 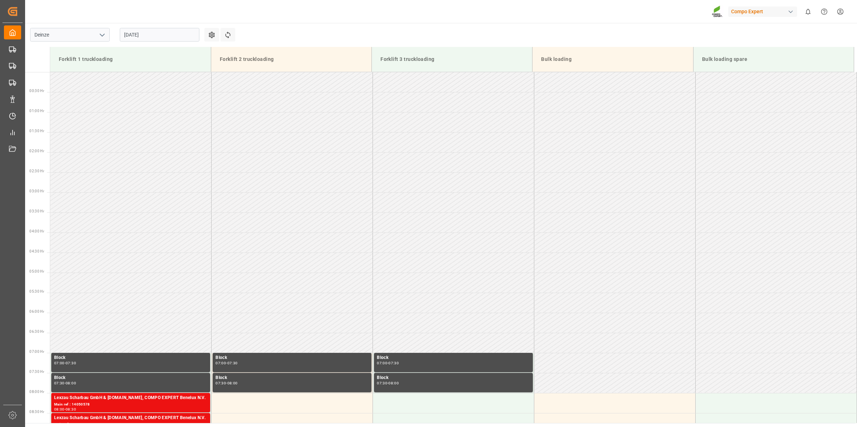 What do you see at coordinates (37, 191) in the screenshot?
I see `span: 03:00 Hr` at bounding box center [37, 191].